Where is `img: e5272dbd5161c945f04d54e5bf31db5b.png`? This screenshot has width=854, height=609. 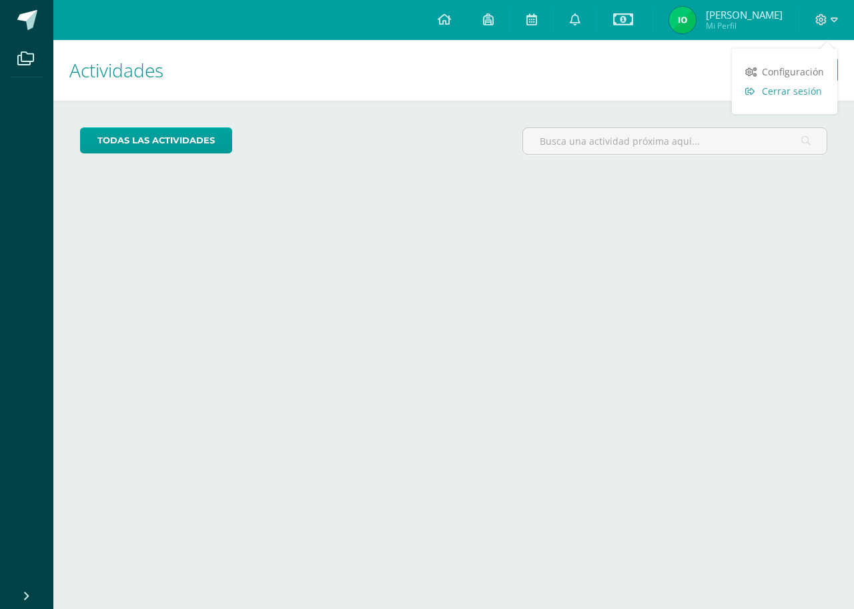
img: e5272dbd5161c945f04d54e5bf31db5b.png is located at coordinates (682, 20).